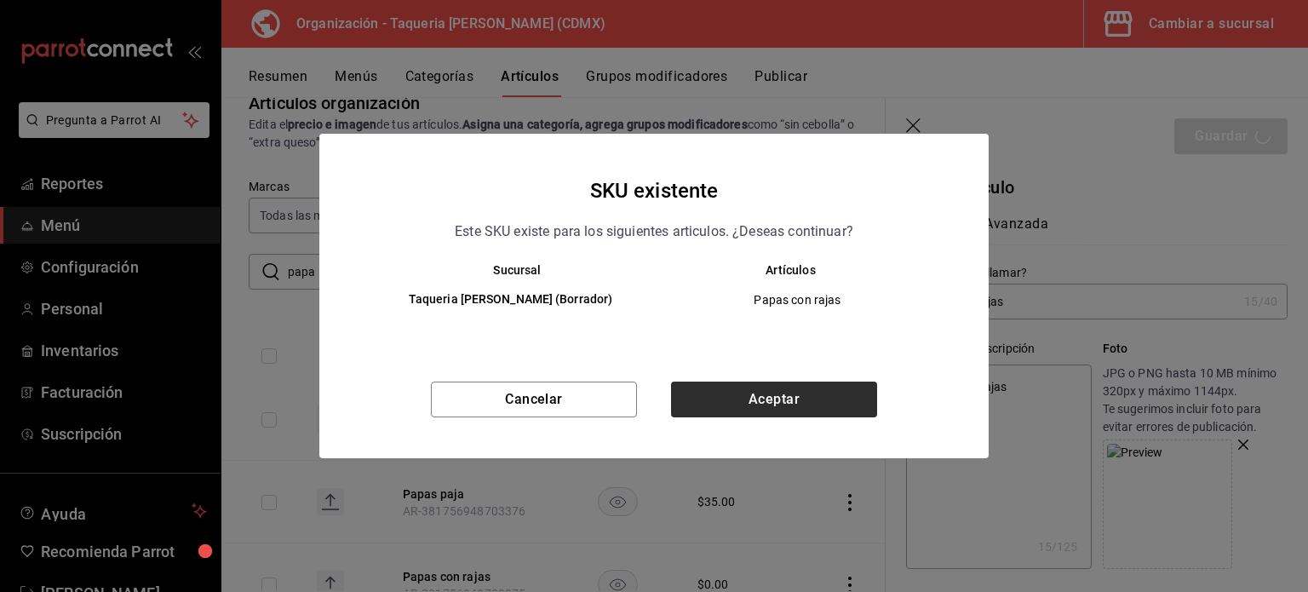 The width and height of the screenshot is (1308, 592). Describe the element at coordinates (534, 399) in the screenshot. I see `button: Cancelar` at that location.